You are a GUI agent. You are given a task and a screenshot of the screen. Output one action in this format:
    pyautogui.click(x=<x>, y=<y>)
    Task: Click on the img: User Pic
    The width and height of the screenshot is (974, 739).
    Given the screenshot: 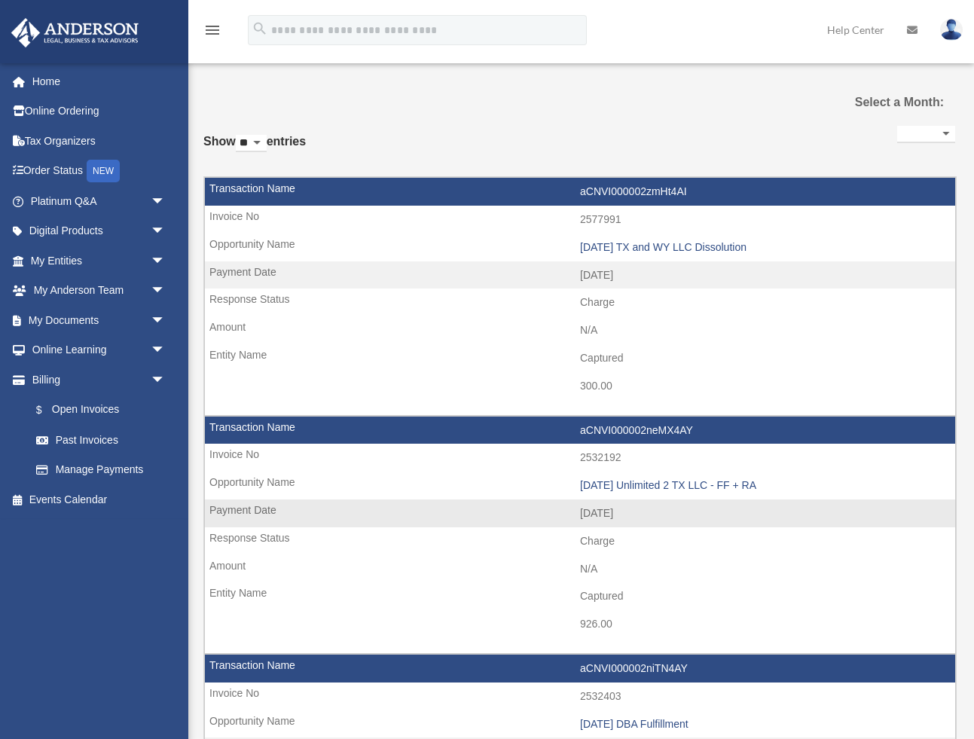 What is the action you would take?
    pyautogui.click(x=951, y=29)
    